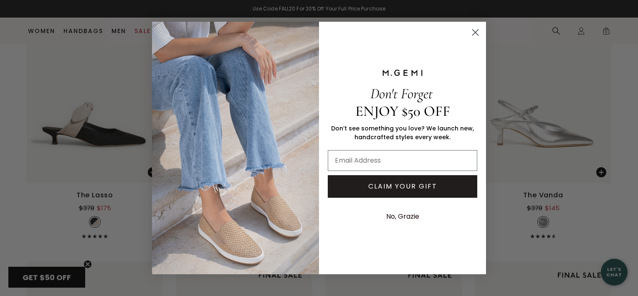  What do you see at coordinates (402, 111) in the screenshot?
I see `span: ENJOY $50 OFF` at bounding box center [402, 111].